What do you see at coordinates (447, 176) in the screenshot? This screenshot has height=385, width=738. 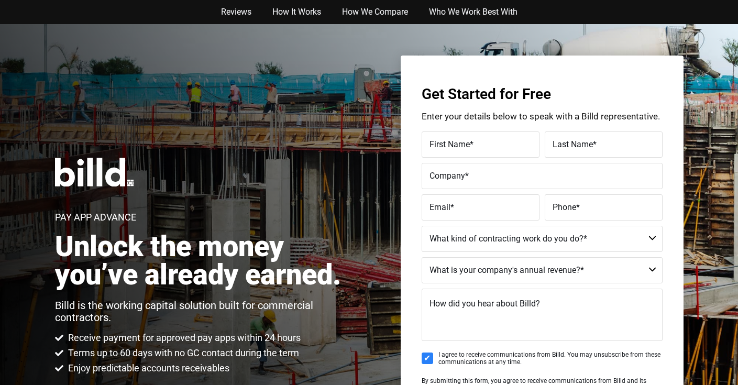 I see `span: Company` at bounding box center [447, 176].